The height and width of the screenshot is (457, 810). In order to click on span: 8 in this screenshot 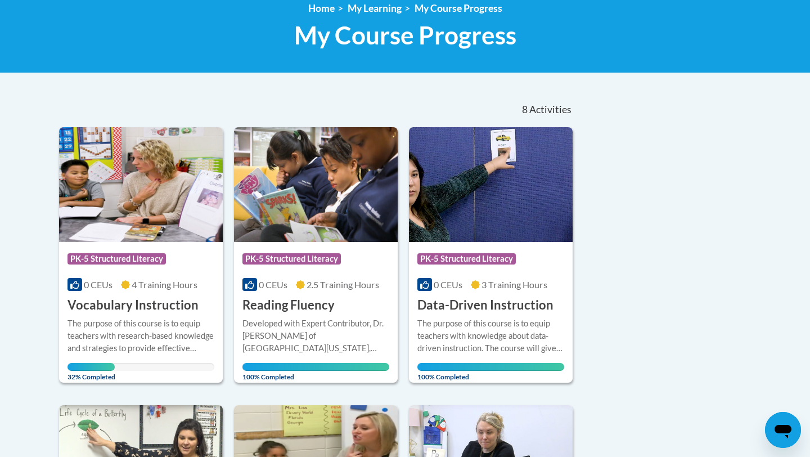, I will do `click(525, 110)`.